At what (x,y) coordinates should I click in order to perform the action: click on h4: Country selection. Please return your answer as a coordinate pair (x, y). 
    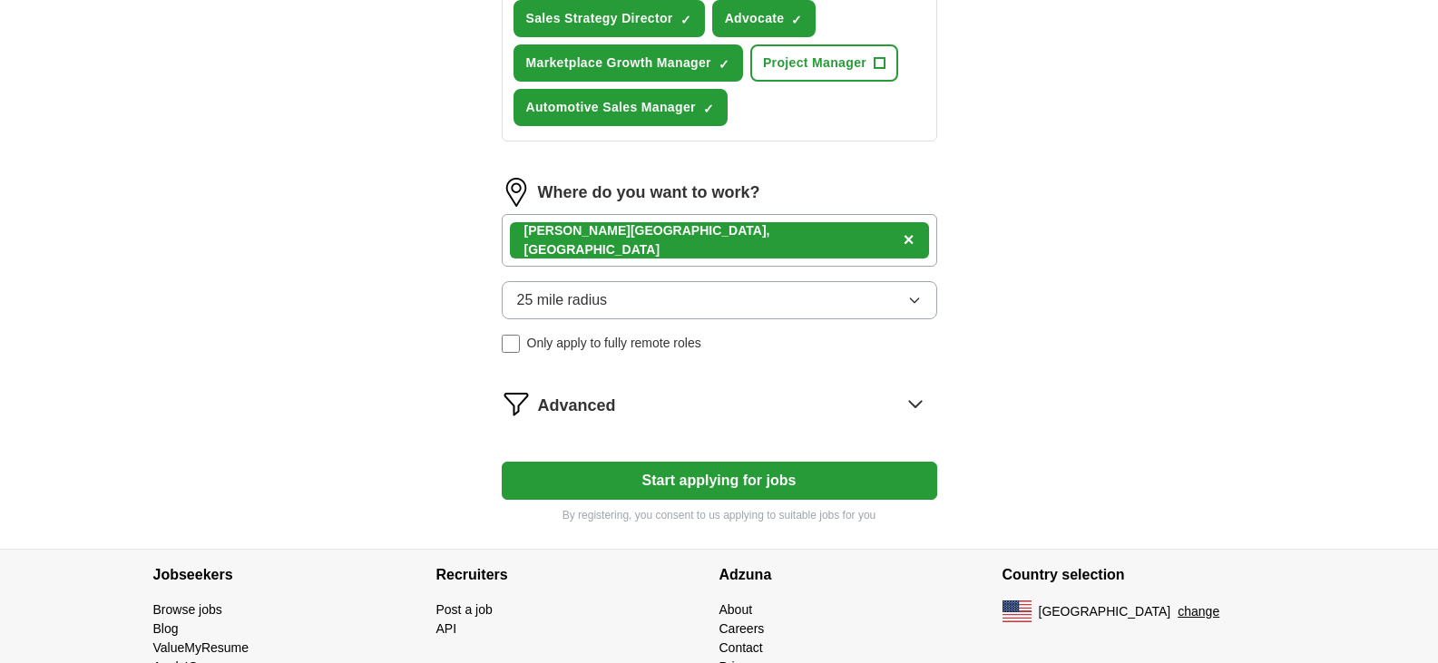
    Looking at the image, I should click on (1144, 575).